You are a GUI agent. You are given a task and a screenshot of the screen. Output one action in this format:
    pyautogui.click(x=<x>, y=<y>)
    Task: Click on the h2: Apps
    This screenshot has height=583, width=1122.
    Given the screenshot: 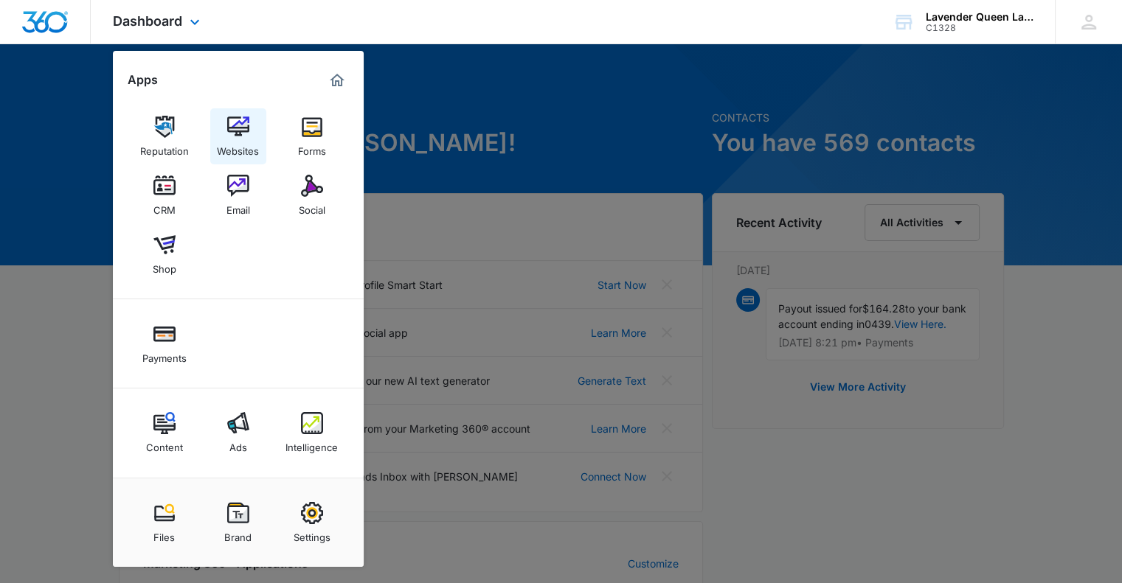 What is the action you would take?
    pyautogui.click(x=142, y=80)
    